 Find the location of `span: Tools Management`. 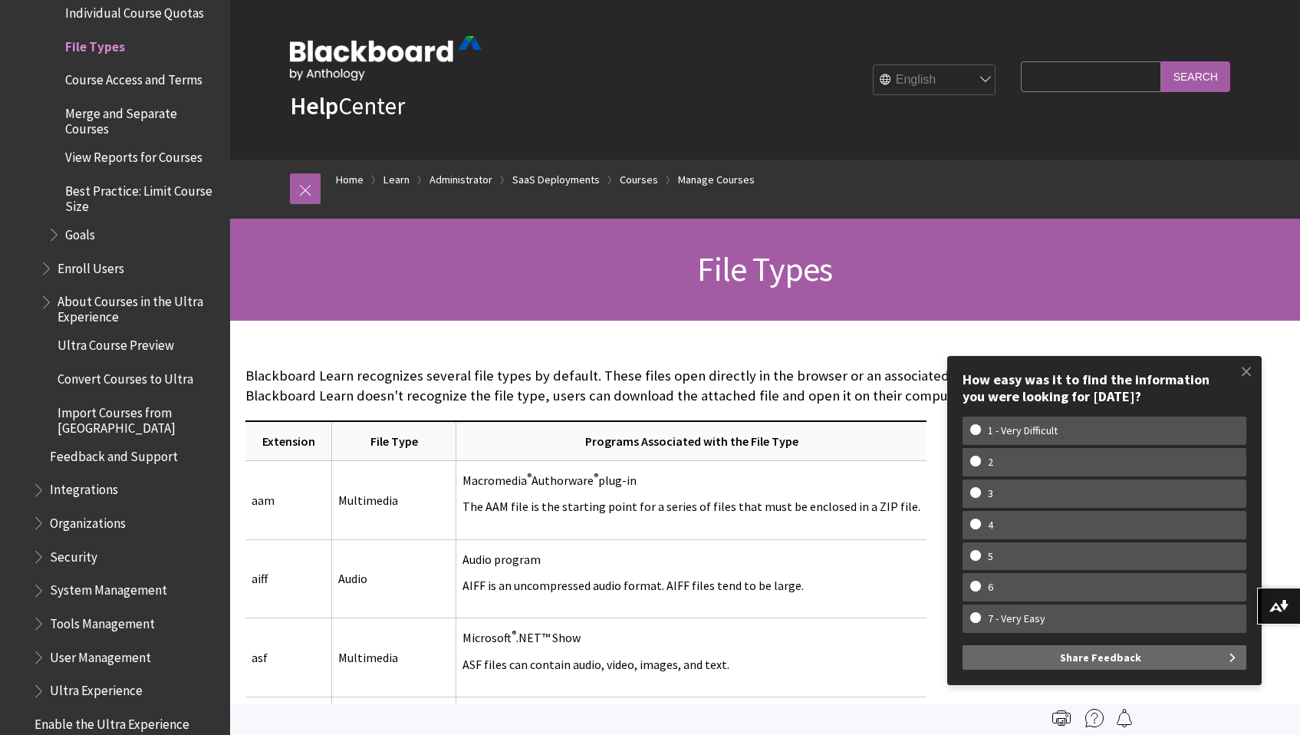

span: Tools Management is located at coordinates (102, 620).